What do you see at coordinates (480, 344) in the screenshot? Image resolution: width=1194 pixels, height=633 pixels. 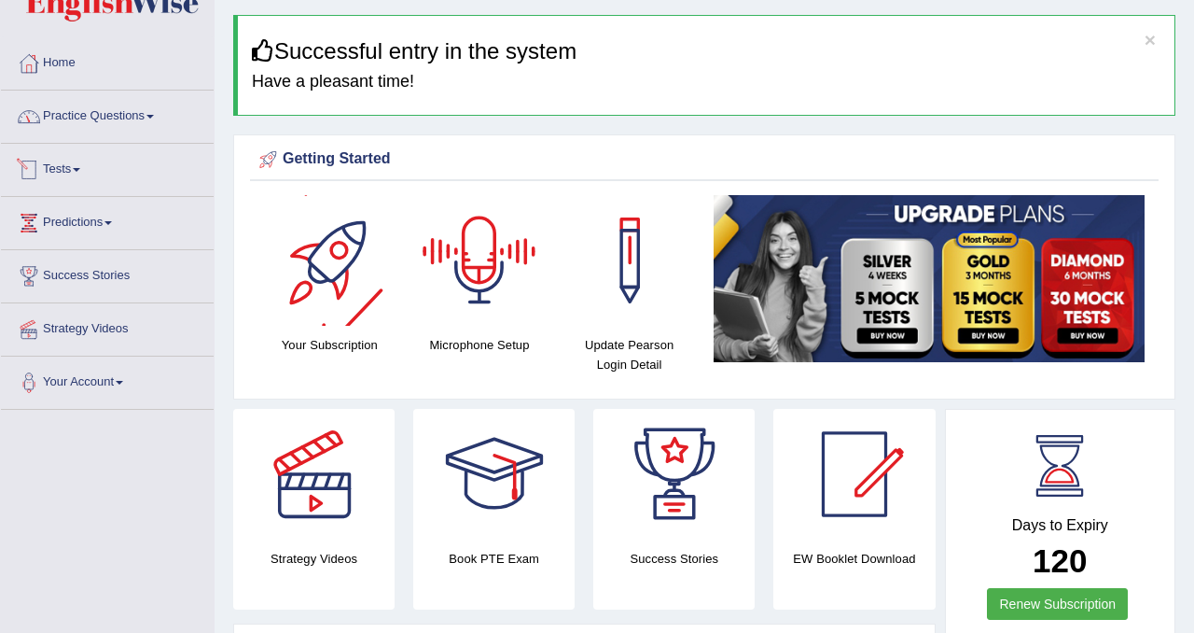 I see `h4: Microphone Setup` at bounding box center [480, 344].